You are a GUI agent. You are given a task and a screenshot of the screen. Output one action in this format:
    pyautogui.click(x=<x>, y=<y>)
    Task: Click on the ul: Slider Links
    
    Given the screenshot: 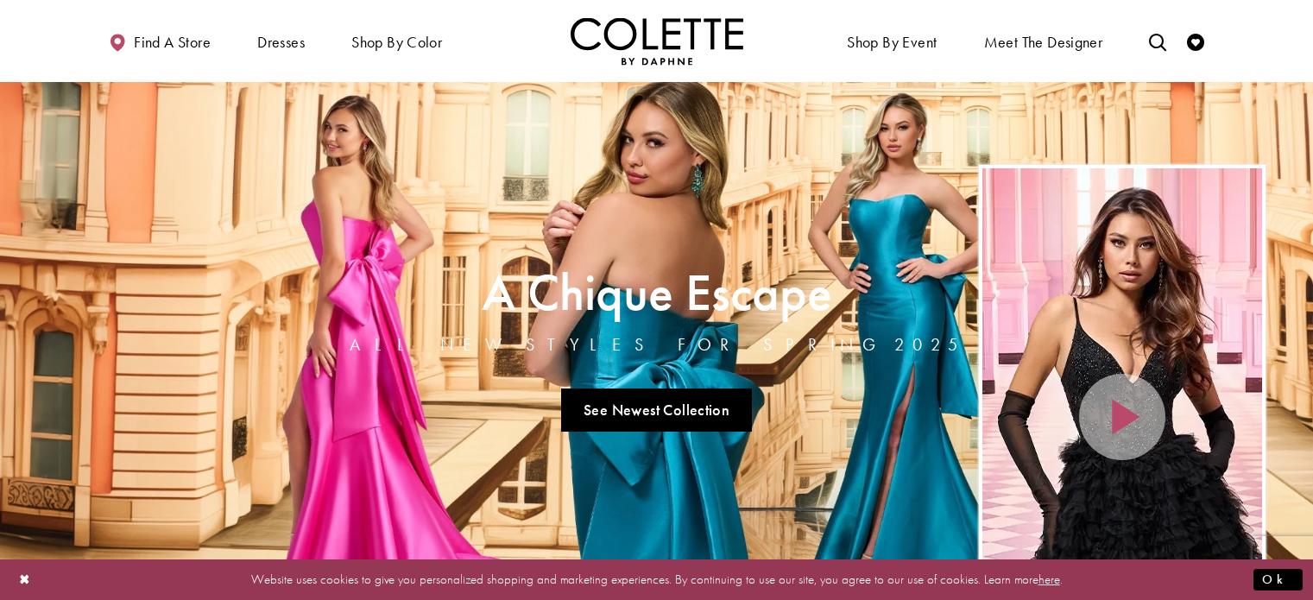 What is the action you would take?
    pyautogui.click(x=657, y=410)
    